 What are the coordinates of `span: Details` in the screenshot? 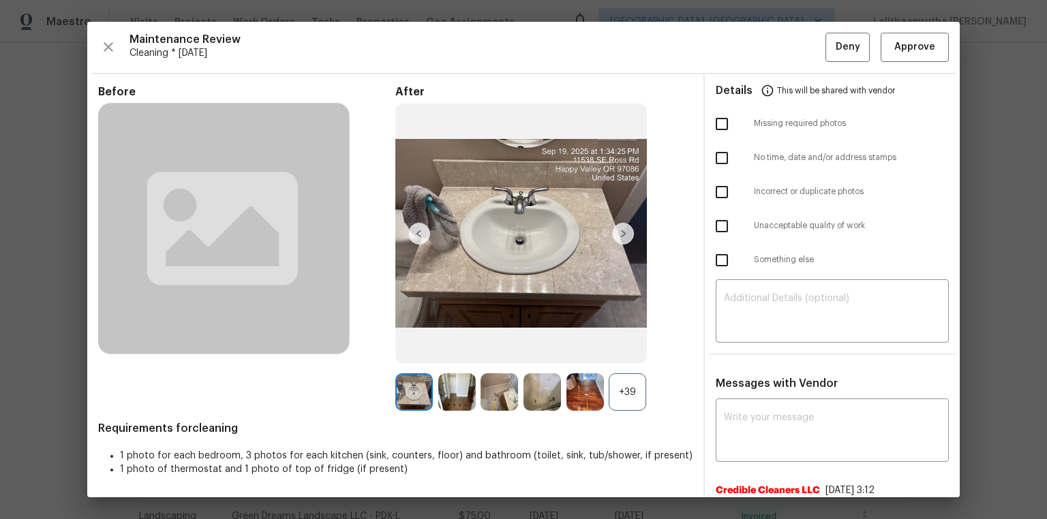 It's located at (734, 91).